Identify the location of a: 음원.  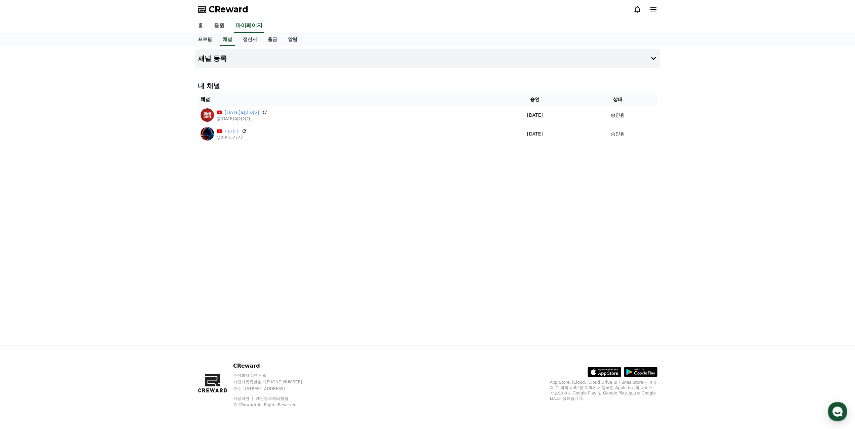
(219, 26).